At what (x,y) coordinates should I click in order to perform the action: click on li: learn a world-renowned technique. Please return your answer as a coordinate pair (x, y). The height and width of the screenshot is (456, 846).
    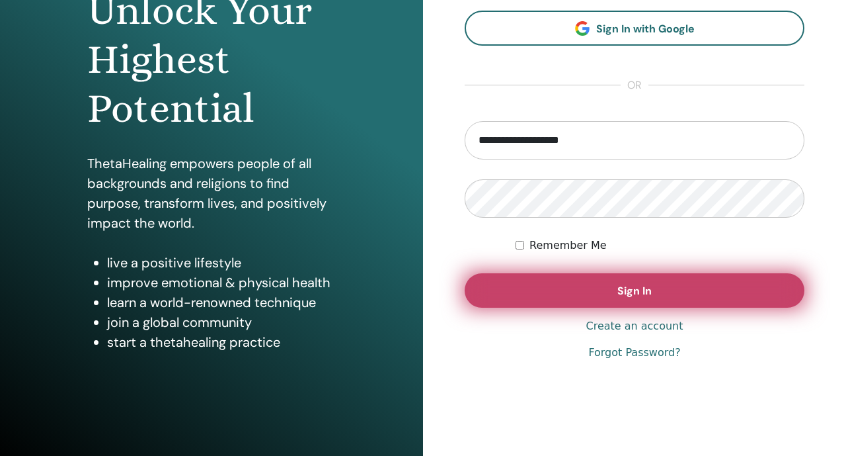
    Looking at the image, I should click on (222, 302).